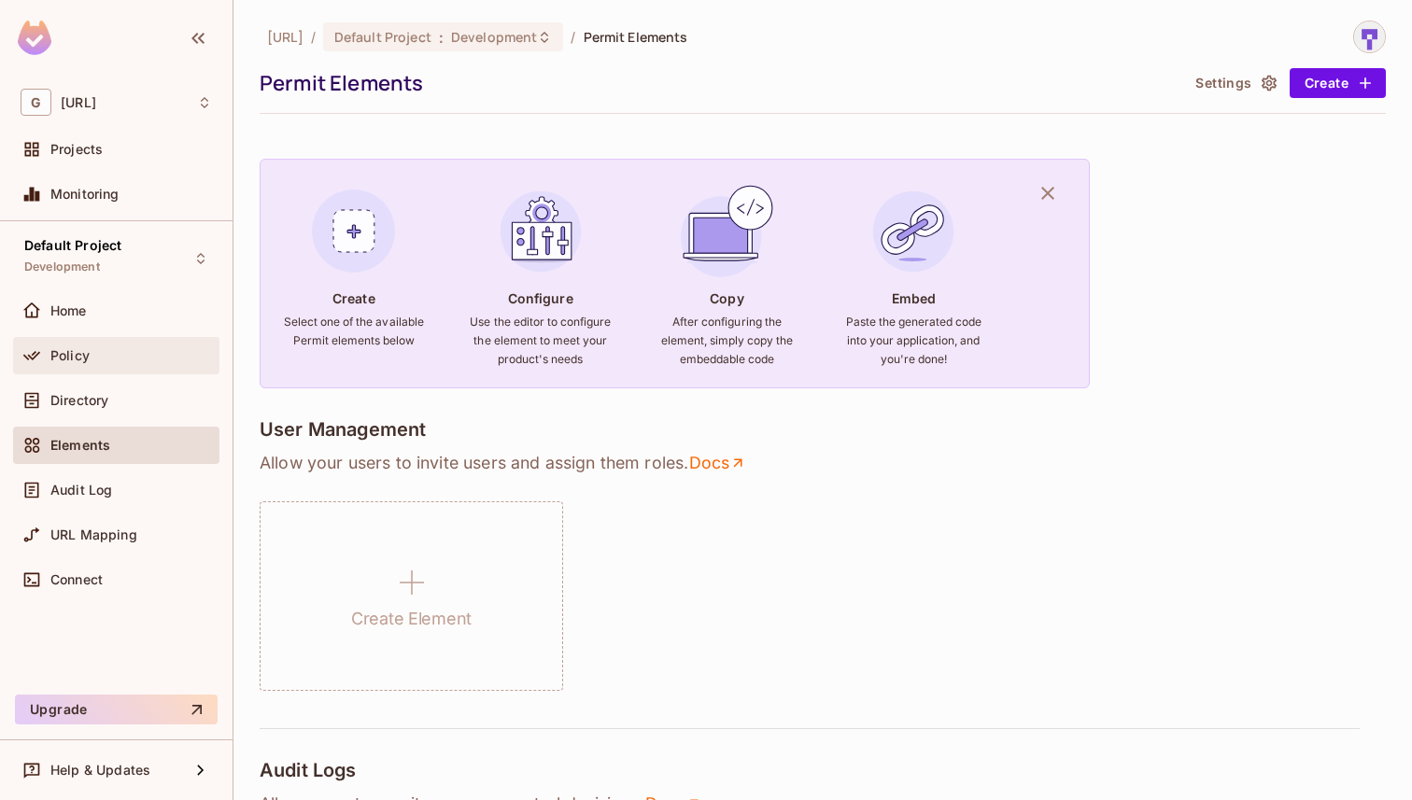 The height and width of the screenshot is (800, 1412). I want to click on a: Docs, so click(717, 463).